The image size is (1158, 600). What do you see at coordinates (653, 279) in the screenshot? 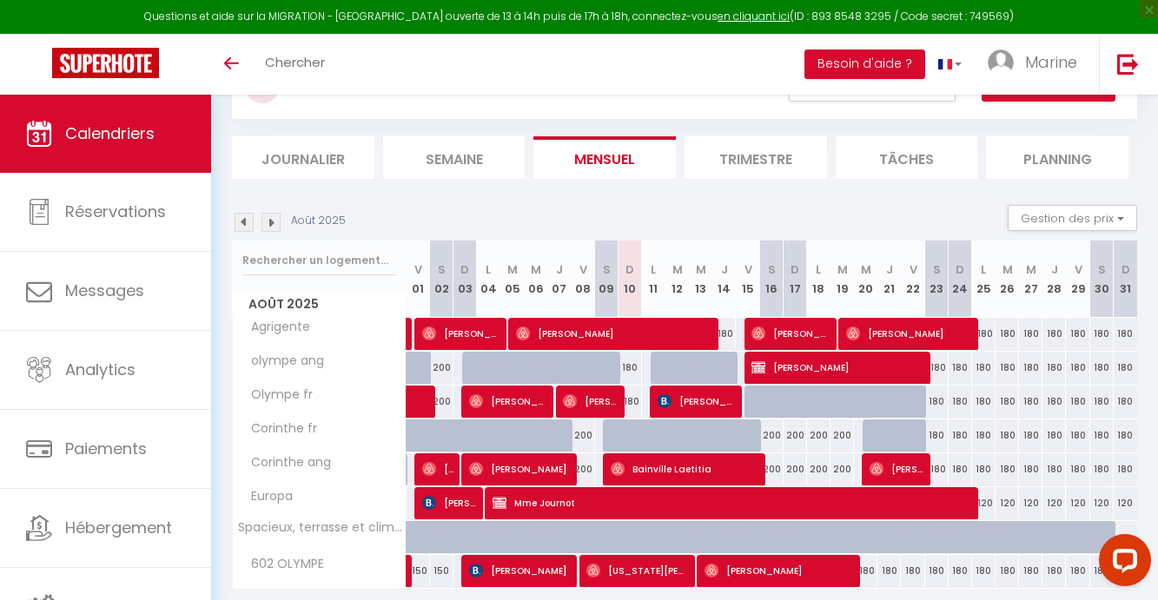
I see `th: 11` at bounding box center [653, 279].